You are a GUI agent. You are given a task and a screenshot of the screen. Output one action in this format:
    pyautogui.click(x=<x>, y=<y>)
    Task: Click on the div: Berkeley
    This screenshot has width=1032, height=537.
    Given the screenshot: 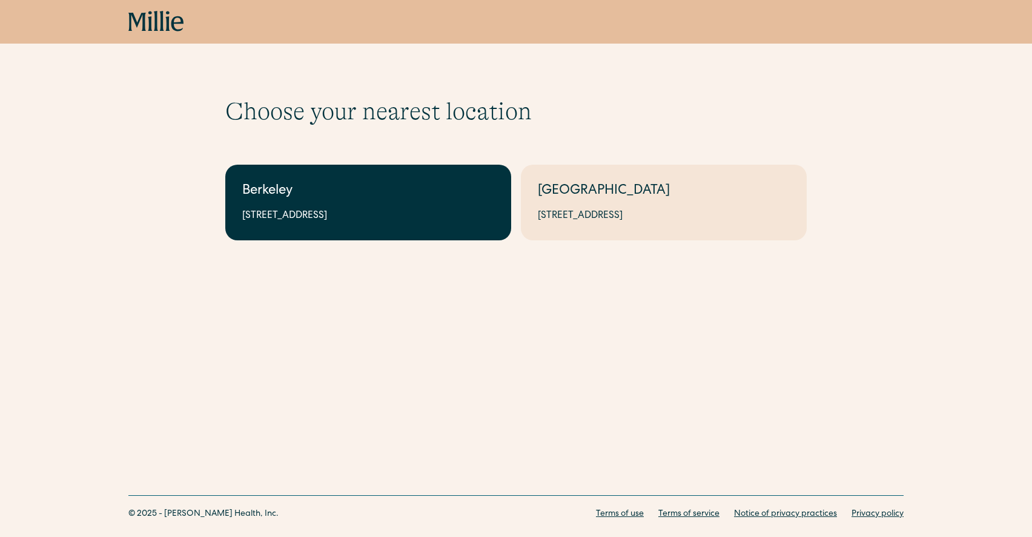 What is the action you would take?
    pyautogui.click(x=368, y=191)
    